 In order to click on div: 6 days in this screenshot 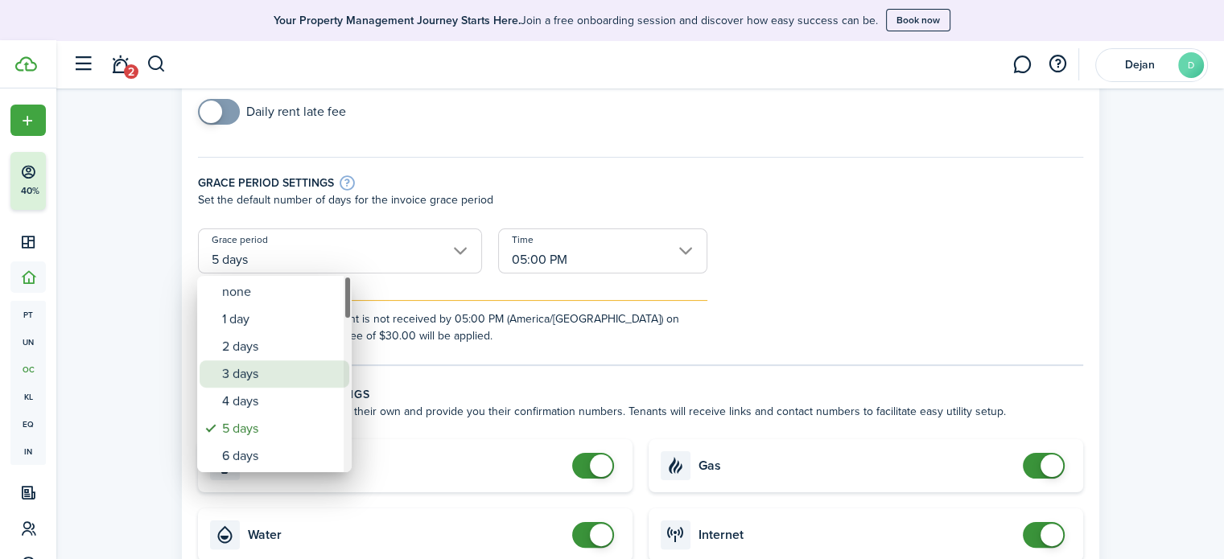, I will do `click(281, 456)`.